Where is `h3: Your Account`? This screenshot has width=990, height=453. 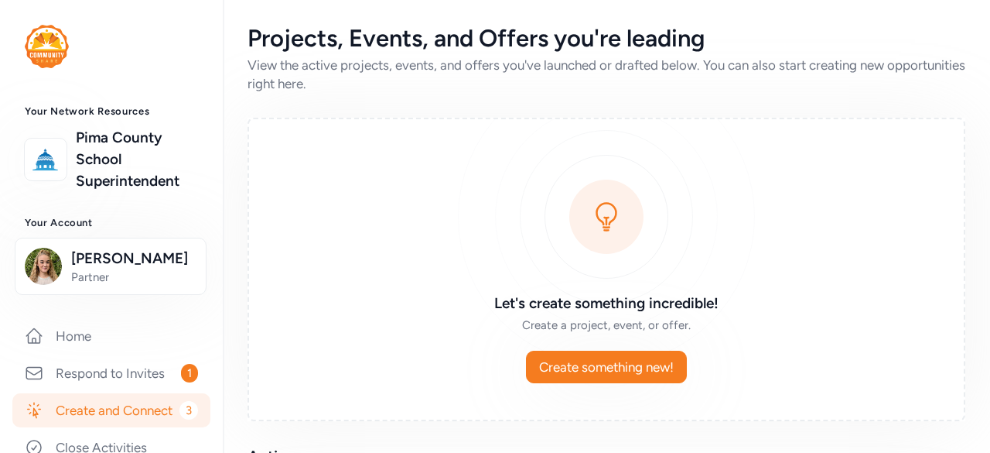
h3: Your Account is located at coordinates (111, 223).